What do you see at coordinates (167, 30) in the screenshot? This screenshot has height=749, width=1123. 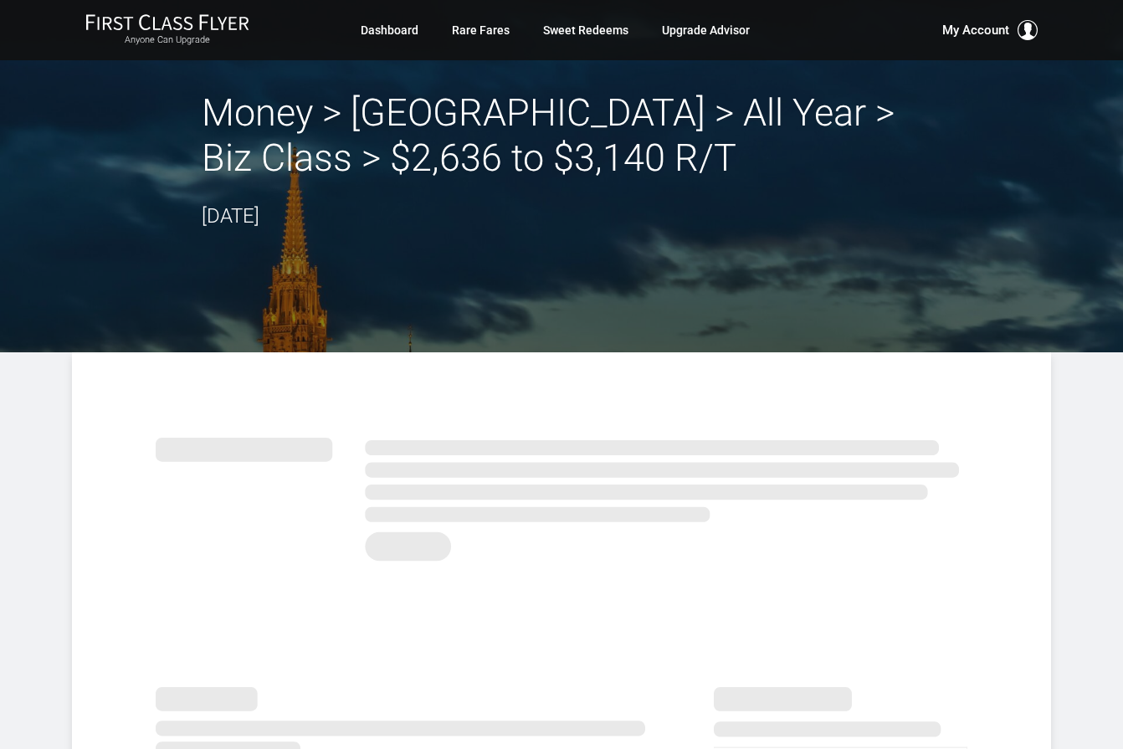 I see `a: First Class FlyerAnyone Can Upgrade` at bounding box center [167, 30].